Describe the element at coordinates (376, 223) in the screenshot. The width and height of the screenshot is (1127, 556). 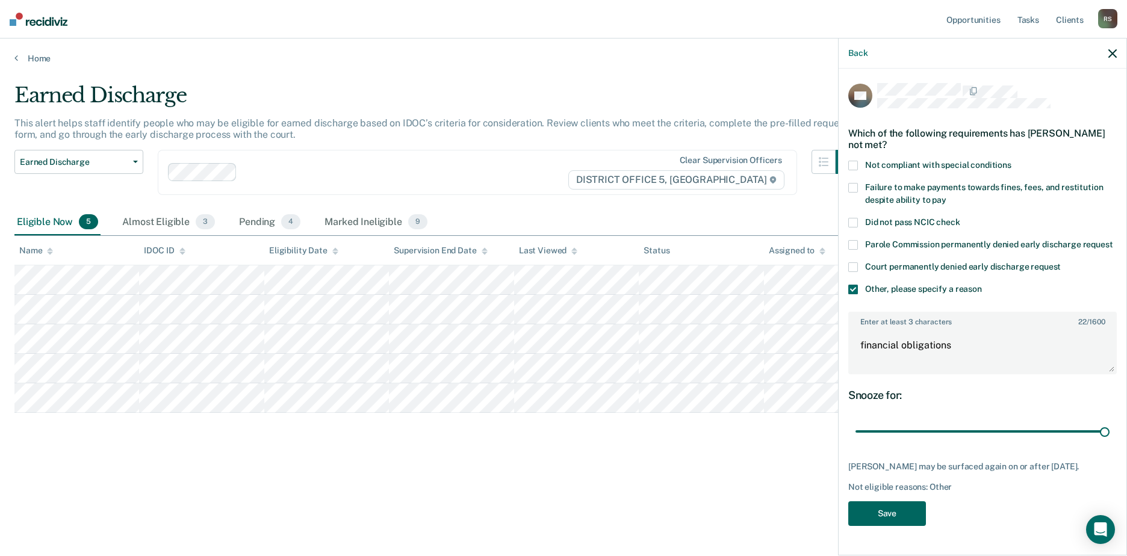
I see `div: Marked Ineligible` at that location.